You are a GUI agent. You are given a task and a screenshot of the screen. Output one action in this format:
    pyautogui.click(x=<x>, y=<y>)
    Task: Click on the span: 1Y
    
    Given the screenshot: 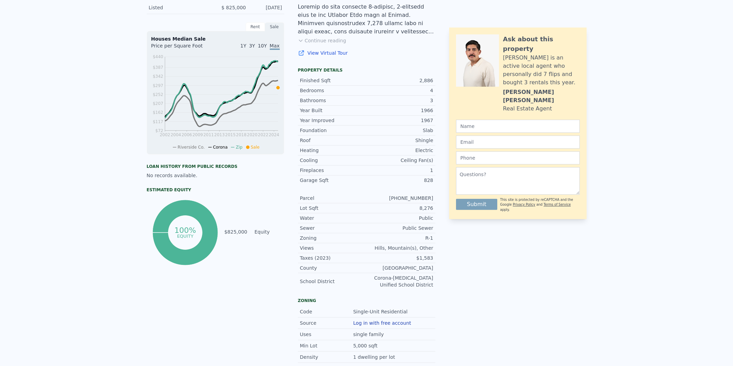 What is the action you would take?
    pyautogui.click(x=243, y=46)
    